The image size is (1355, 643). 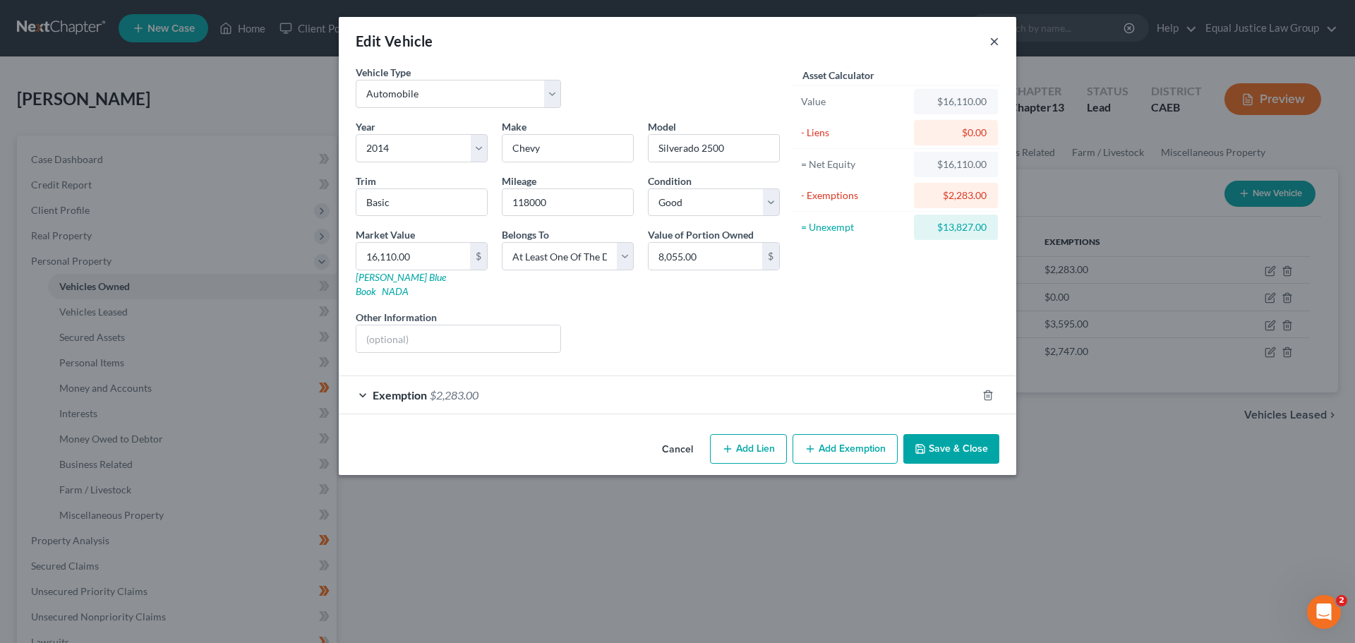 I want to click on span: 2, so click(x=1341, y=600).